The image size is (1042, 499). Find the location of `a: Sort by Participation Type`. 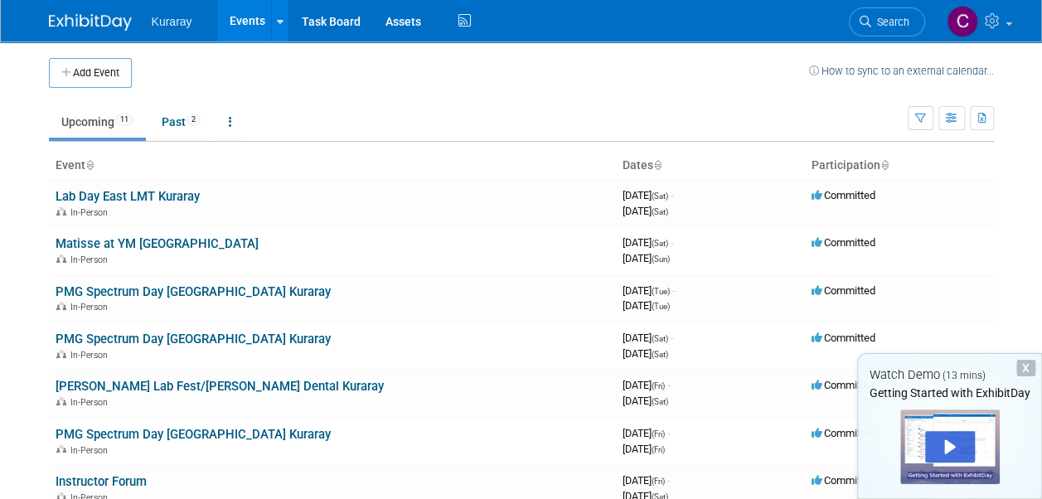

a: Sort by Participation Type is located at coordinates (885, 165).